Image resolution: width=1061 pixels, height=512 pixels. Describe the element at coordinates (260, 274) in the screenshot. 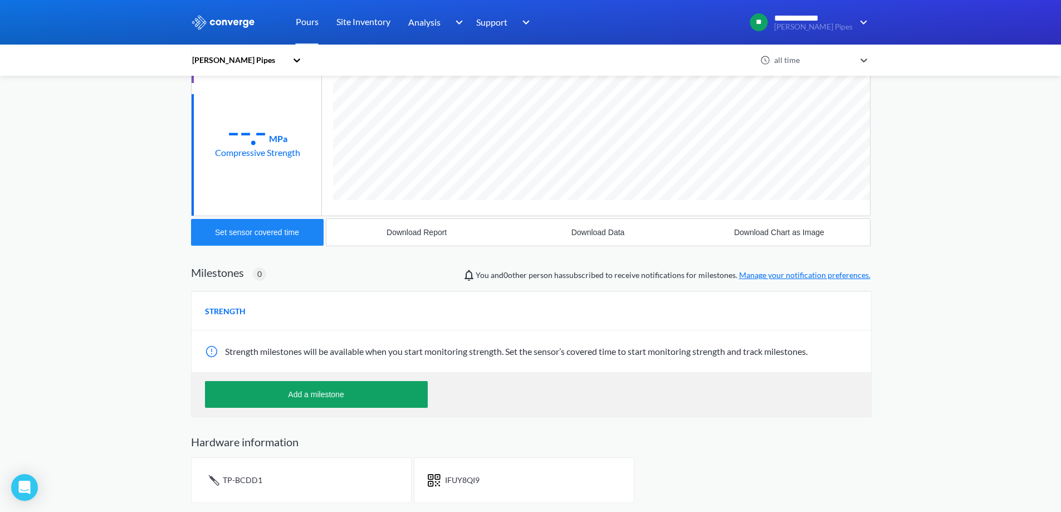

I see `span: 0` at that location.